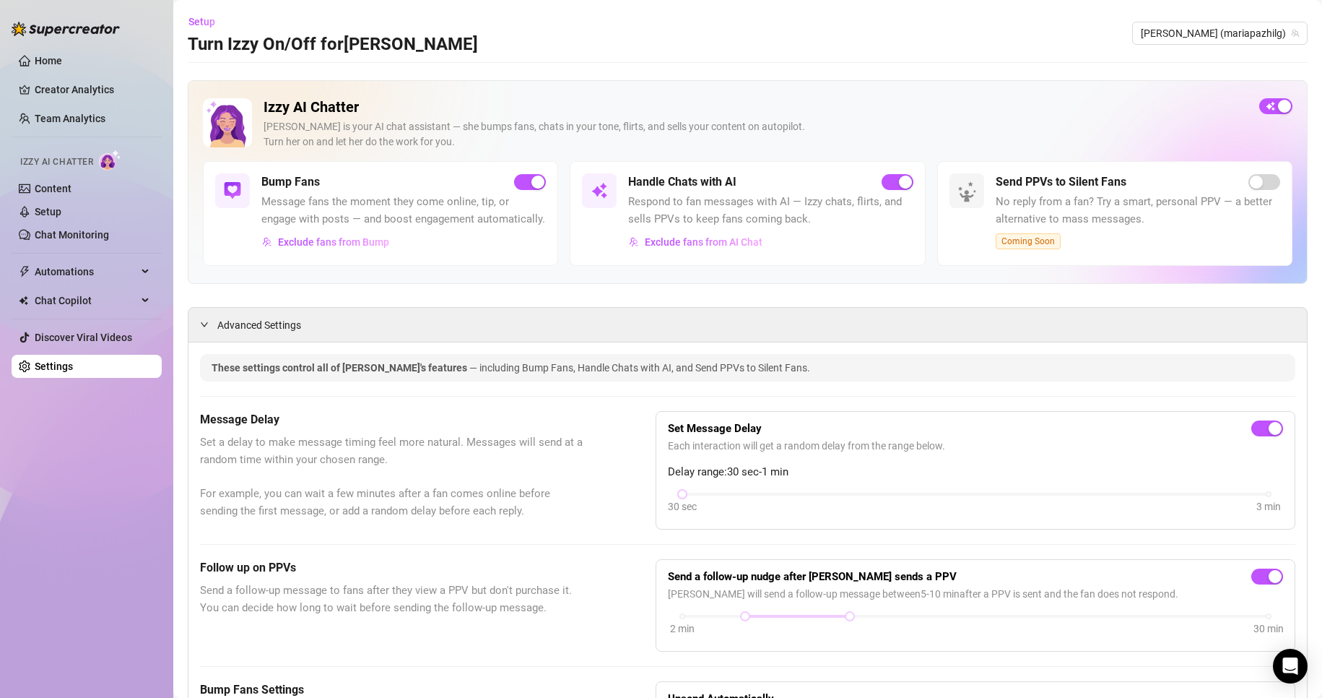 Image resolution: width=1322 pixels, height=698 pixels. I want to click on div: expanded, so click(209, 324).